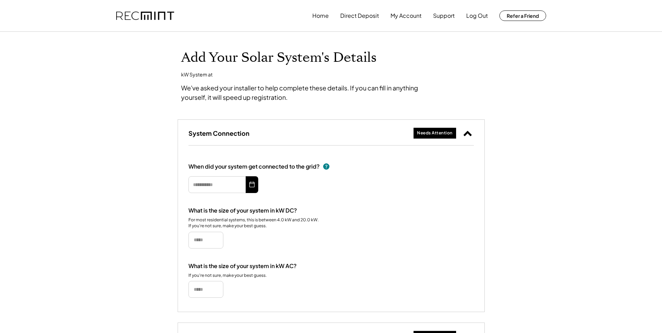 Image resolution: width=662 pixels, height=333 pixels. I want to click on h1: Add Your Solar System's Details, so click(331, 58).